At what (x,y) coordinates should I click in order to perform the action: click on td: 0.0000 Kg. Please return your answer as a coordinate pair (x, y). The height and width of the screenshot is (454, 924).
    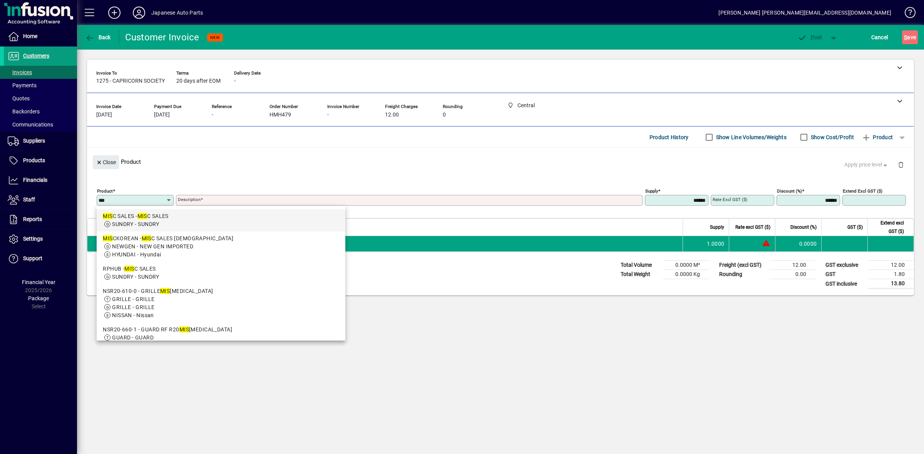
    Looking at the image, I should click on (686, 275).